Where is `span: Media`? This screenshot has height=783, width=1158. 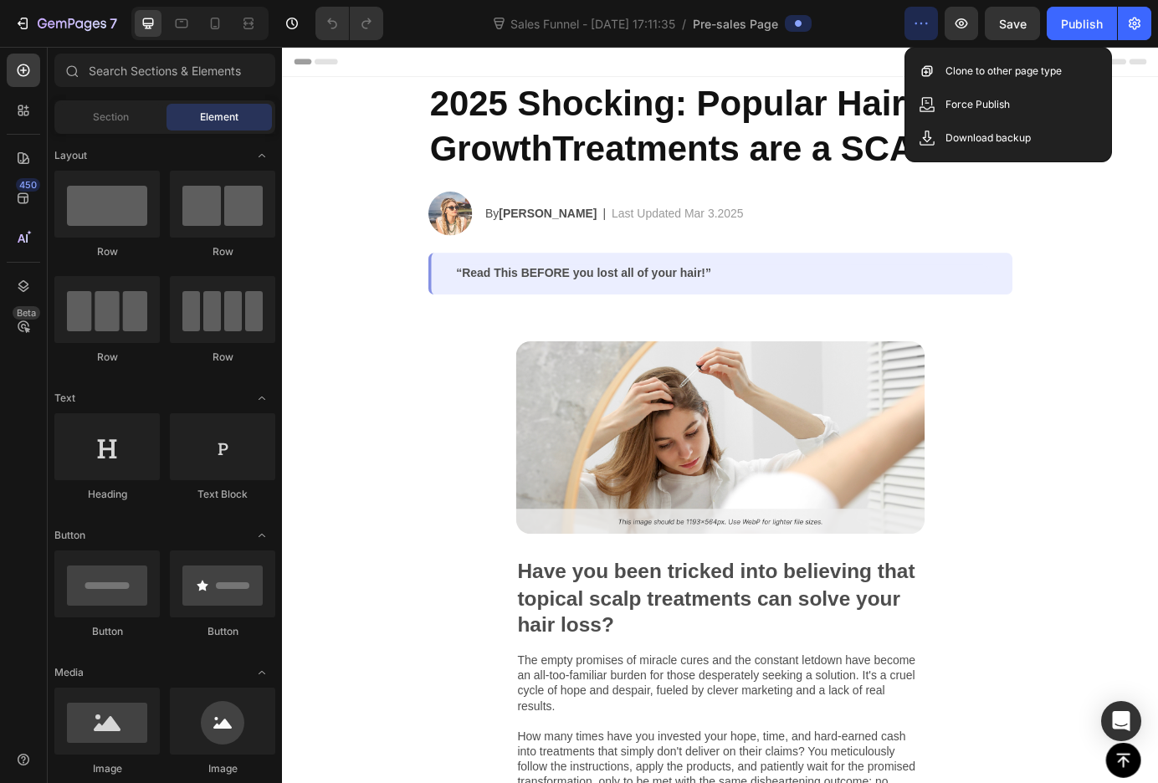
span: Media is located at coordinates (69, 673).